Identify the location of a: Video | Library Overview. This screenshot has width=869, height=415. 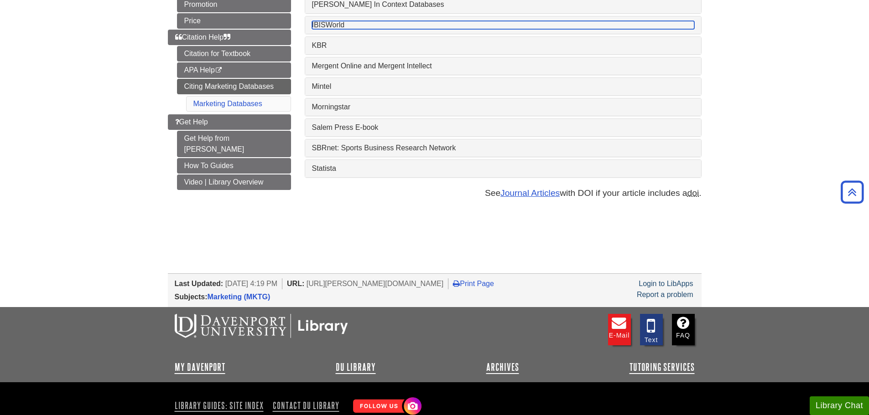
(234, 182).